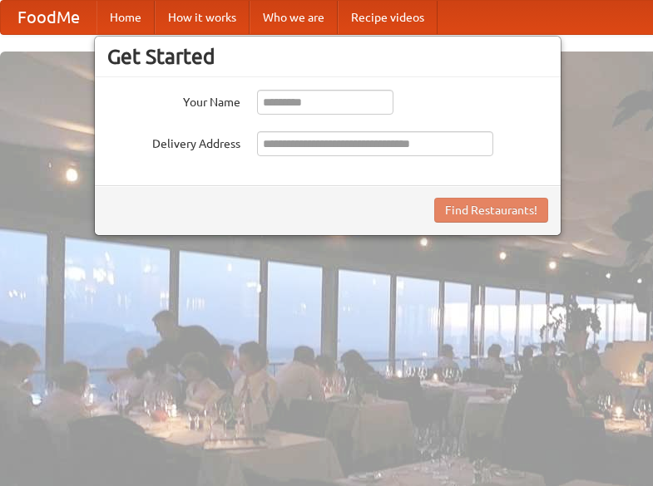 This screenshot has width=653, height=486. I want to click on label: Delivery Address, so click(174, 141).